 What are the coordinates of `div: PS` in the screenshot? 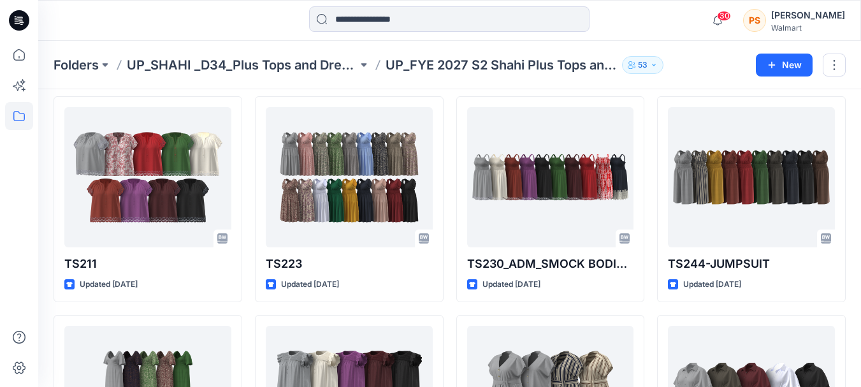 It's located at (755, 20).